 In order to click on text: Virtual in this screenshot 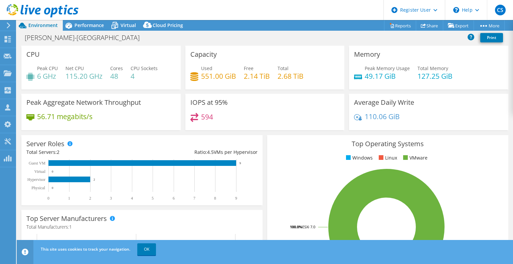, I will do `click(40, 172)`.